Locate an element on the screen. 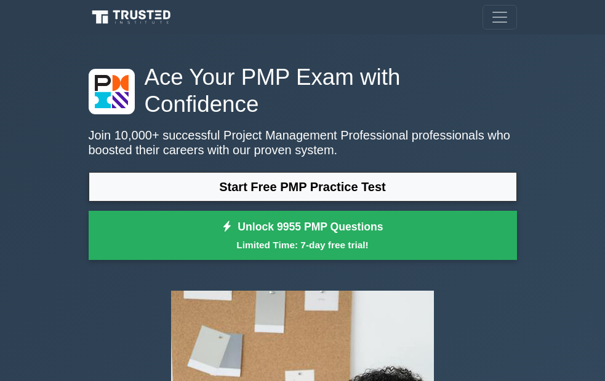  h1: Ace Your PMP Exam with Confidence is located at coordinates (303, 91).